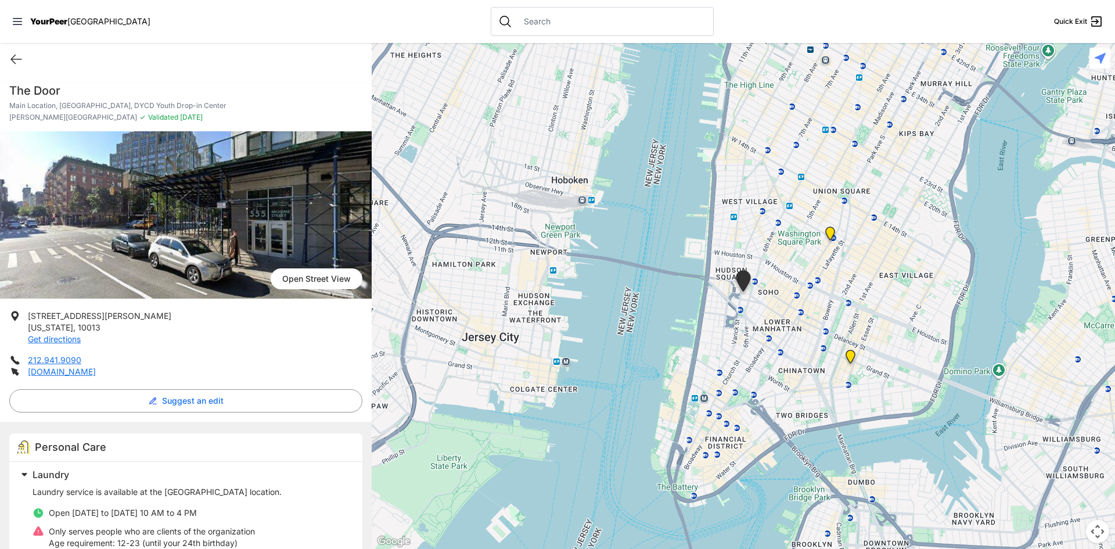 The height and width of the screenshot is (549, 1115). Describe the element at coordinates (54, 339) in the screenshot. I see `a: Get directions` at that location.